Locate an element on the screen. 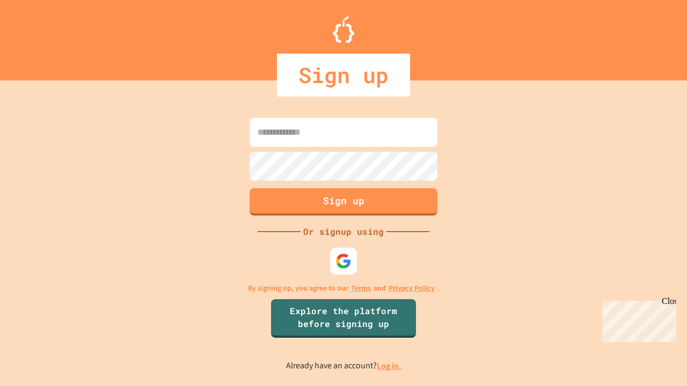  img: google-icon.svg is located at coordinates (343, 261).